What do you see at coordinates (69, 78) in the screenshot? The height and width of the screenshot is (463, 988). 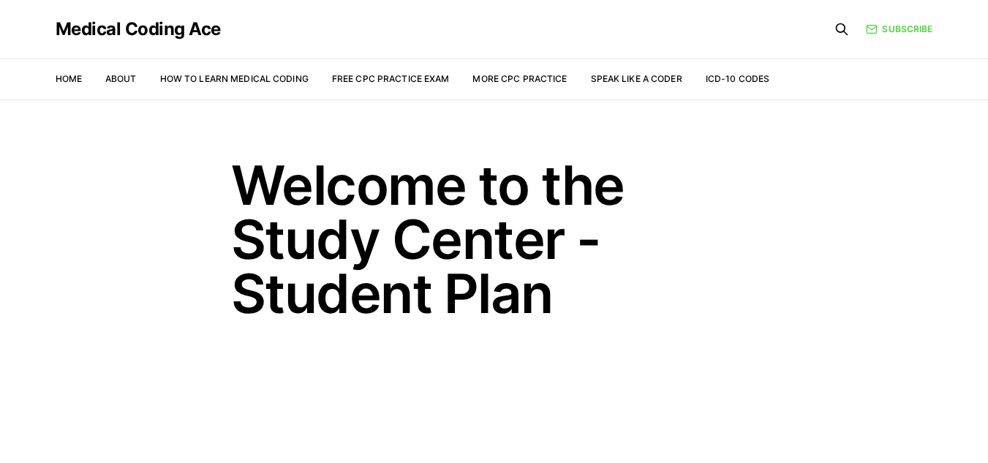 I see `a: Home` at bounding box center [69, 78].